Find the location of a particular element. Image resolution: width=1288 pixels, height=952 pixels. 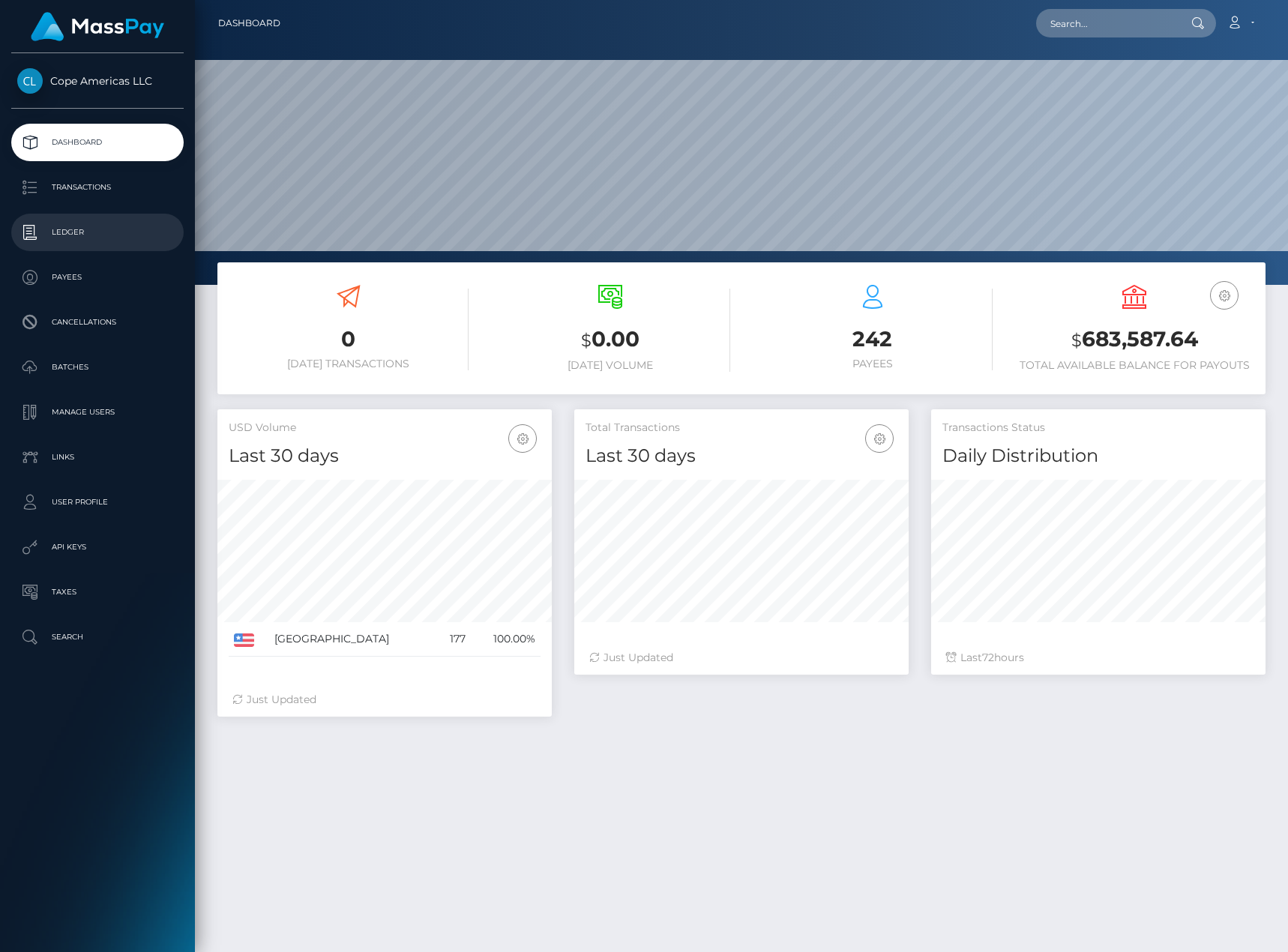

a: Manage Users is located at coordinates (97, 412).